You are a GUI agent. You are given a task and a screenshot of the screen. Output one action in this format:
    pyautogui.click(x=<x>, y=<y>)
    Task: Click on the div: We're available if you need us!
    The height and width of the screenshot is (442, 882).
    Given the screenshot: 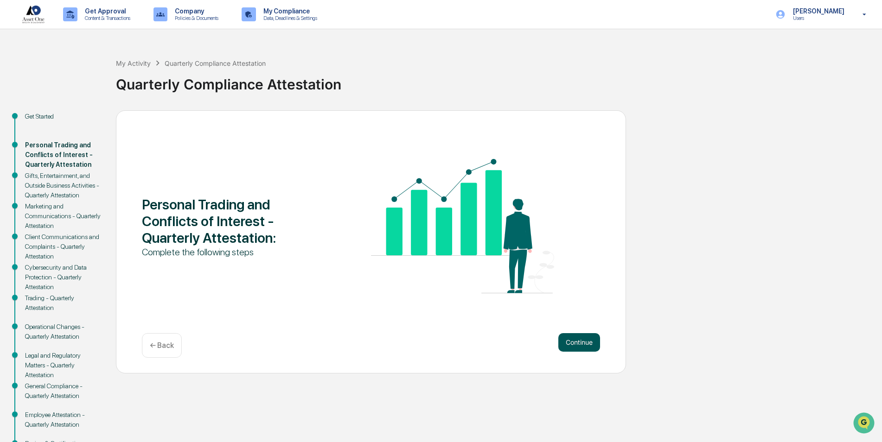 What is the action you would take?
    pyautogui.click(x=74, y=84)
    